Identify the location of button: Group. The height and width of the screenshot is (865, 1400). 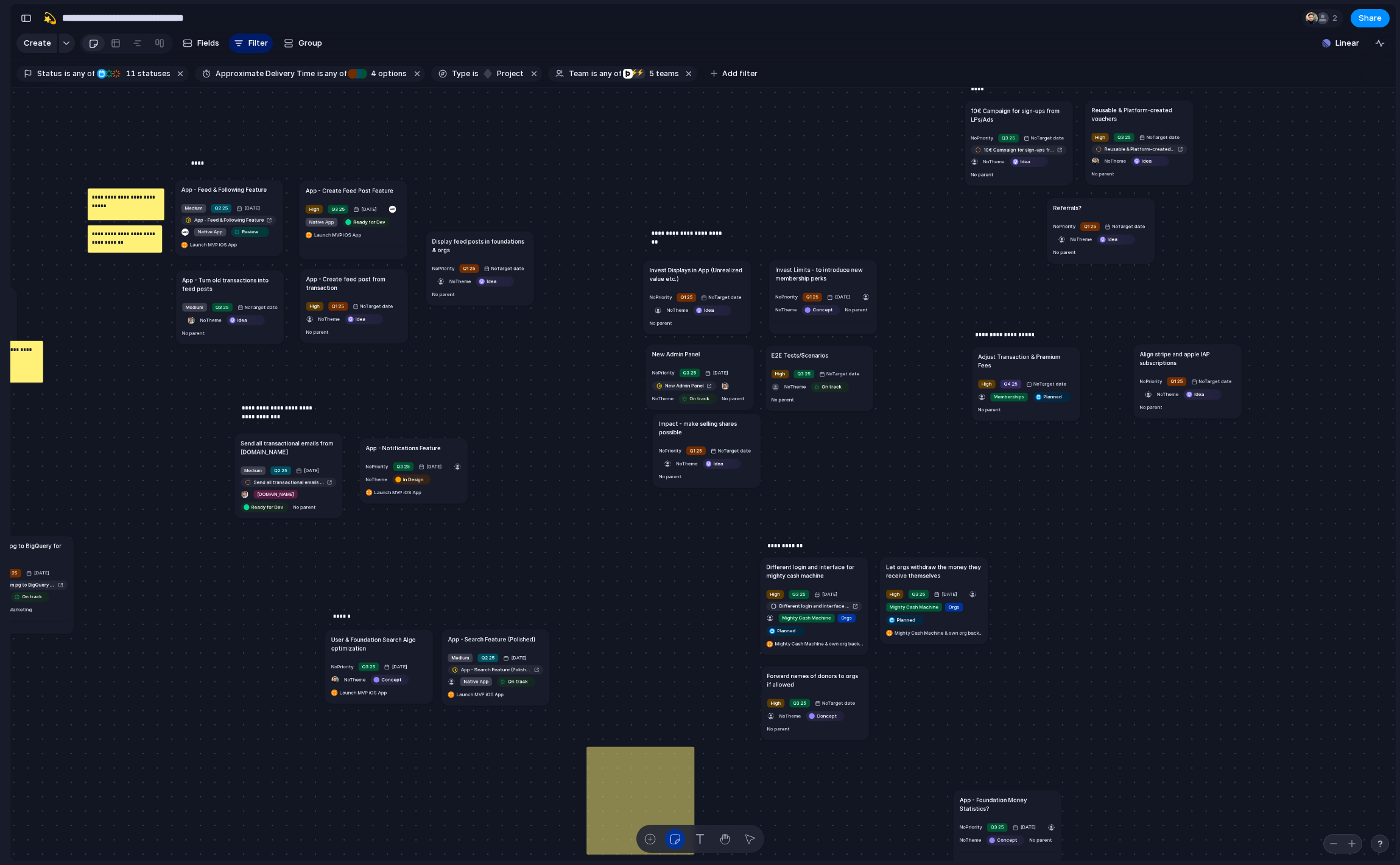
(303, 43).